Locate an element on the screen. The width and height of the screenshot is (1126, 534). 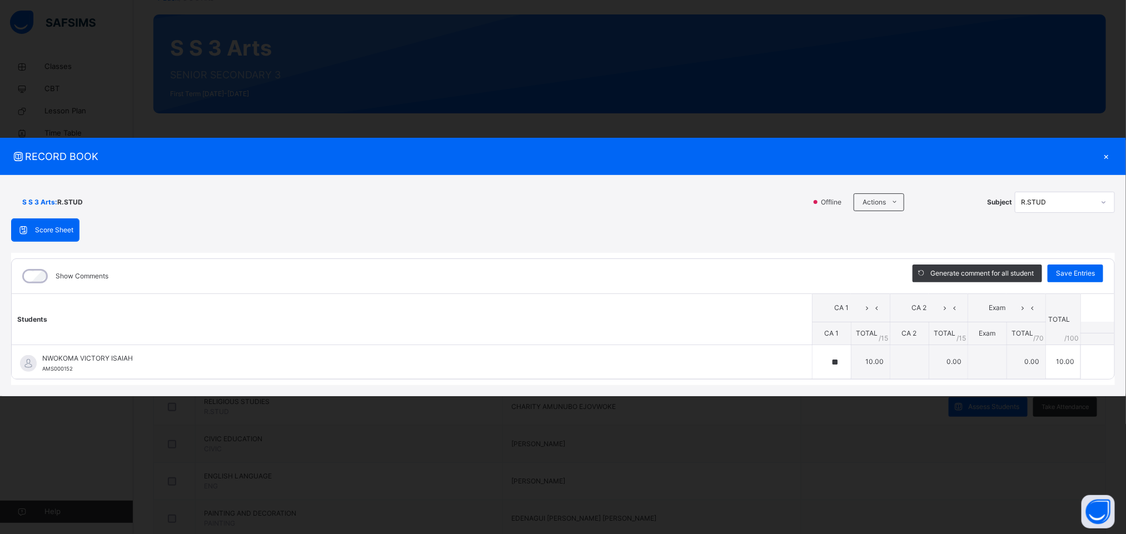
span: /100 is located at coordinates (1072, 339).